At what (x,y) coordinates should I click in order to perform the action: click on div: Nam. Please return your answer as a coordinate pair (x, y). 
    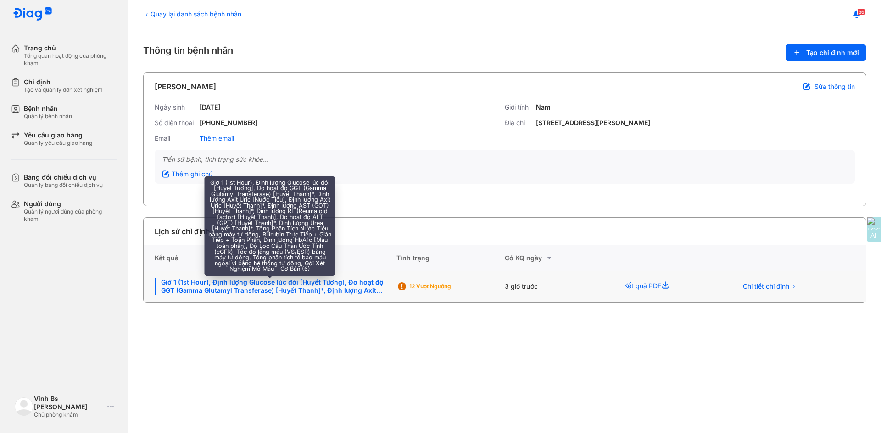
    Looking at the image, I should click on (543, 107).